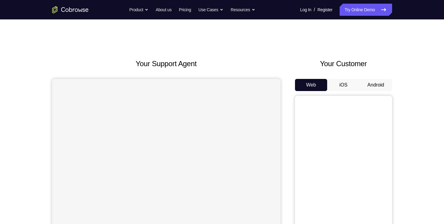 Image resolution: width=444 pixels, height=224 pixels. I want to click on a: Log In, so click(306, 10).